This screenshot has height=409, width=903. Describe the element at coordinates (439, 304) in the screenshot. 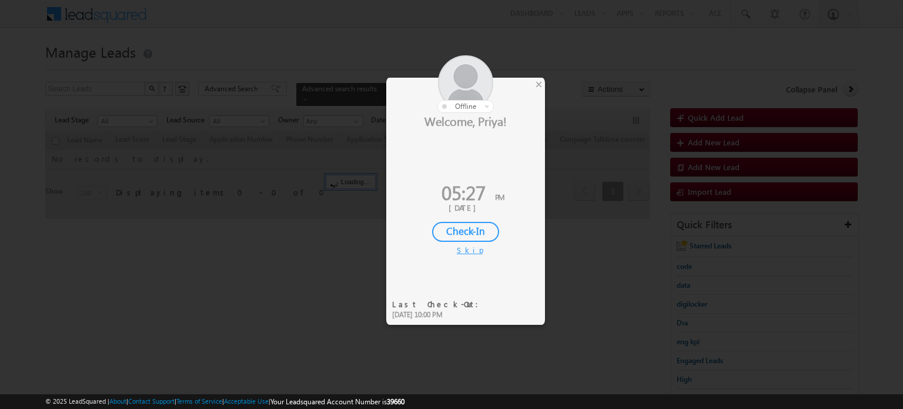

I see `div: Last Check-Out:` at that location.